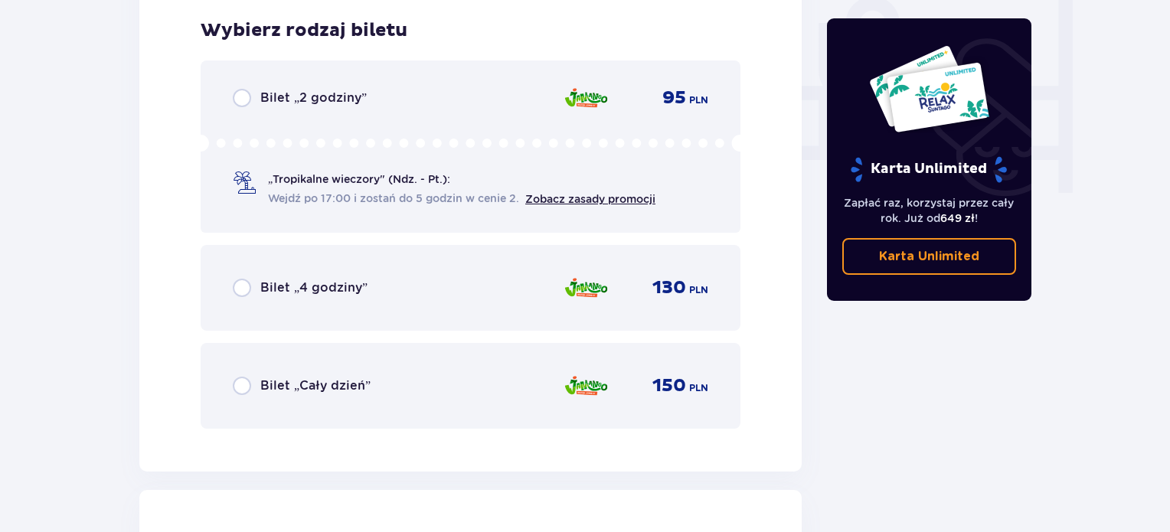 The height and width of the screenshot is (532, 1170). Describe the element at coordinates (314, 288) in the screenshot. I see `p: Bilet „4 godziny”` at that location.